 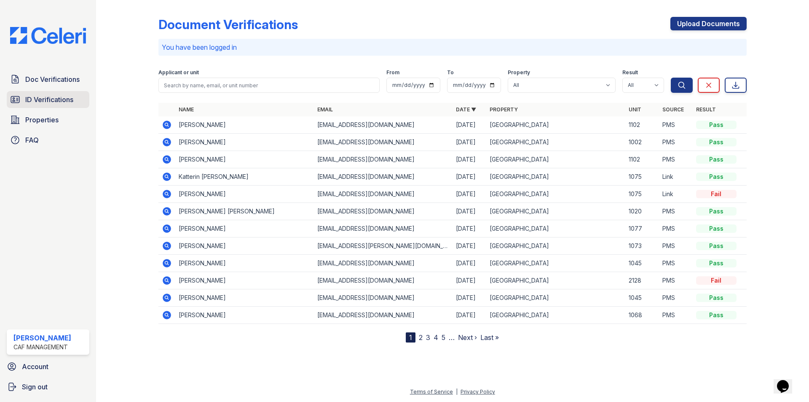 What do you see at coordinates (393, 72) in the screenshot?
I see `label: From` at bounding box center [393, 72].